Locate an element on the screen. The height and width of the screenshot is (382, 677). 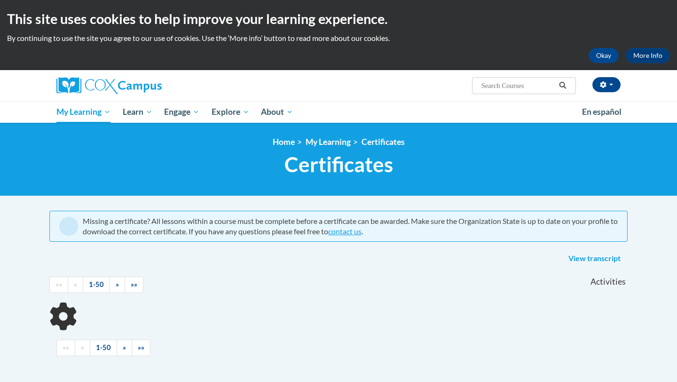
a: Cox Campus is located at coordinates (146, 86).